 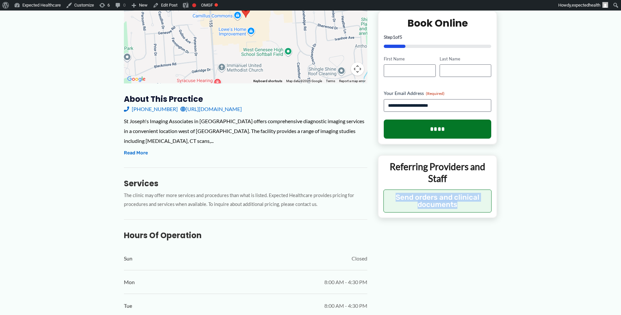 I want to click on span: Tue, so click(x=128, y=306).